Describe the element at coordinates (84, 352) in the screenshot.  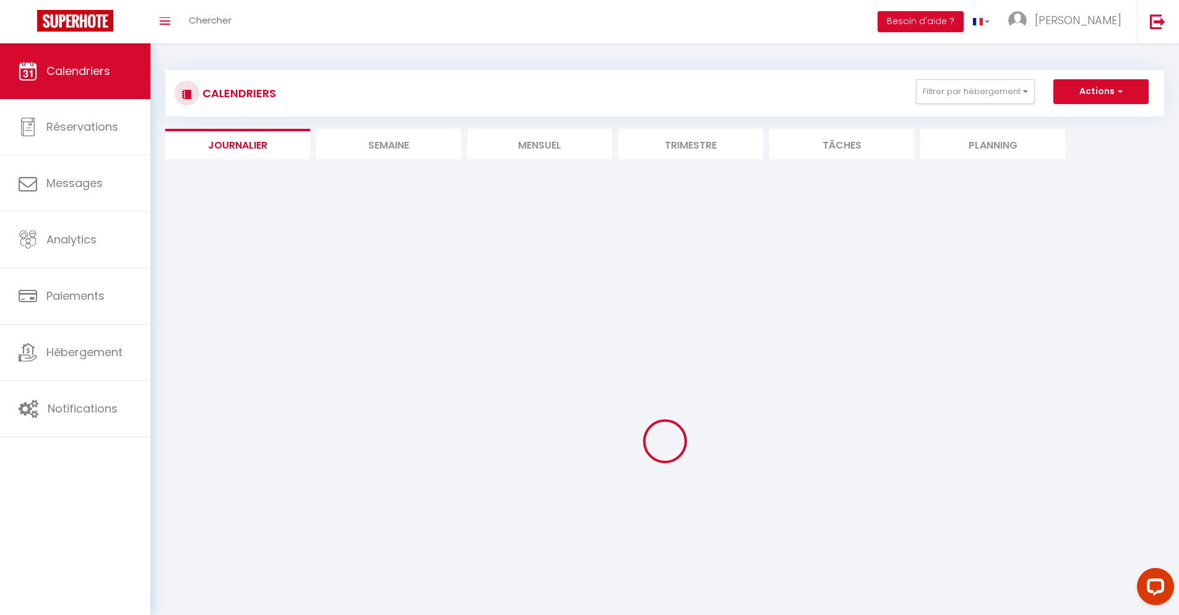
I see `span: Hébergement` at that location.